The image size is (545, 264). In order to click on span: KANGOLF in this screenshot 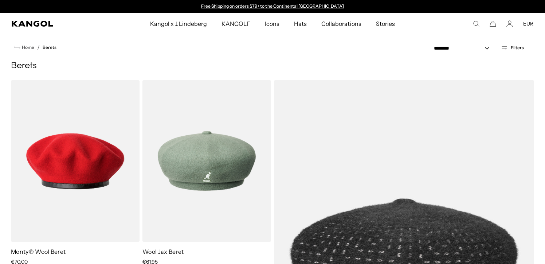, I will do `click(236, 24)`.